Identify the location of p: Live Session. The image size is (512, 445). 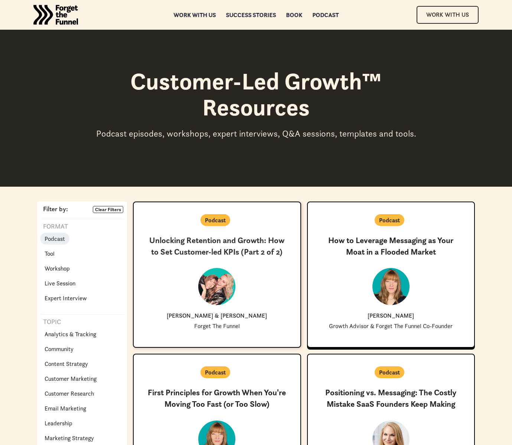
(60, 283).